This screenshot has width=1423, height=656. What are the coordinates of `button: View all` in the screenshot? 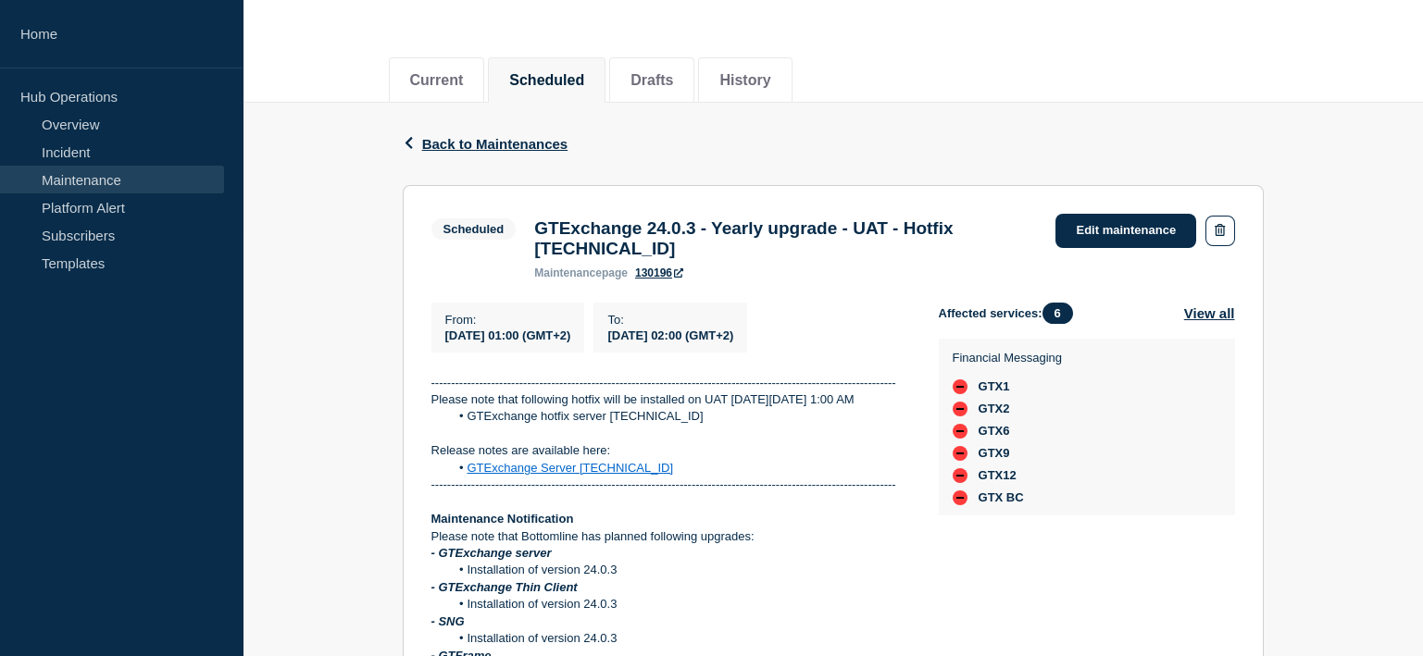 It's located at (1209, 313).